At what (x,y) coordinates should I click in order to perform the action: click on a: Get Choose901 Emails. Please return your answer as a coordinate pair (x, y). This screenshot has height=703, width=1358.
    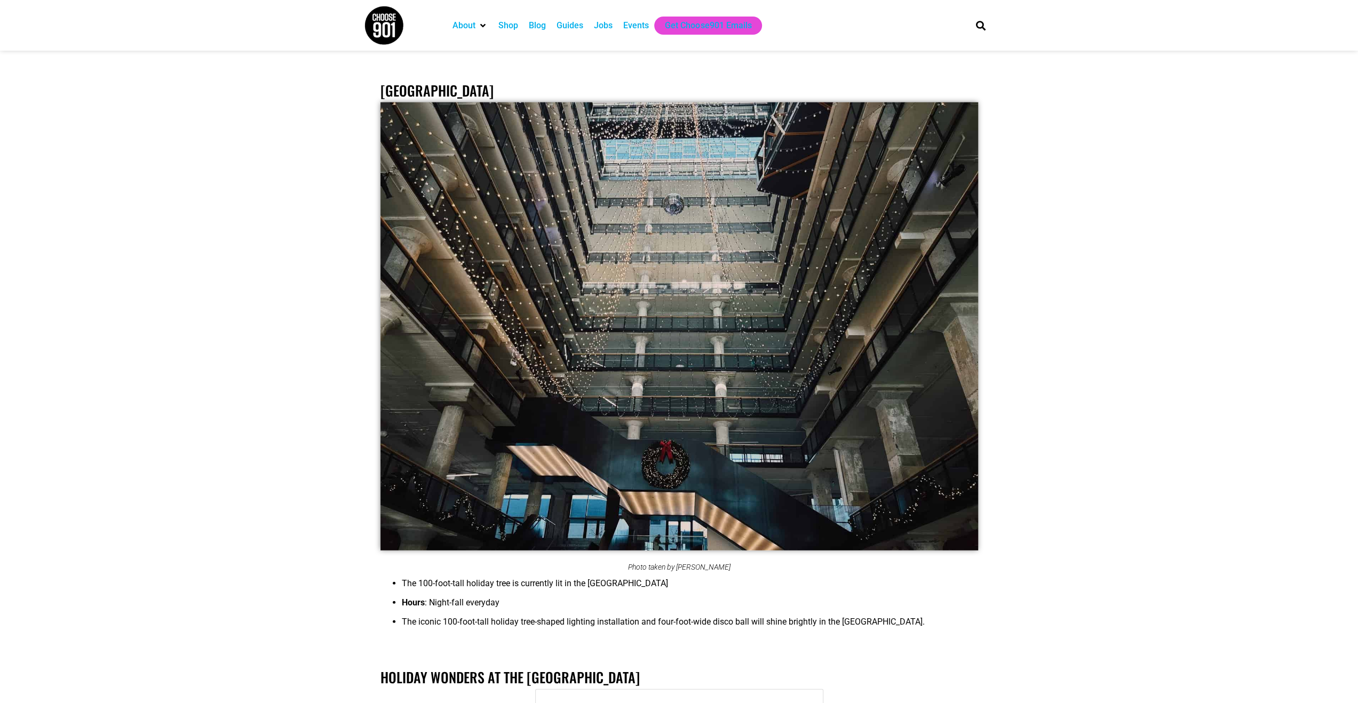
    Looking at the image, I should click on (708, 26).